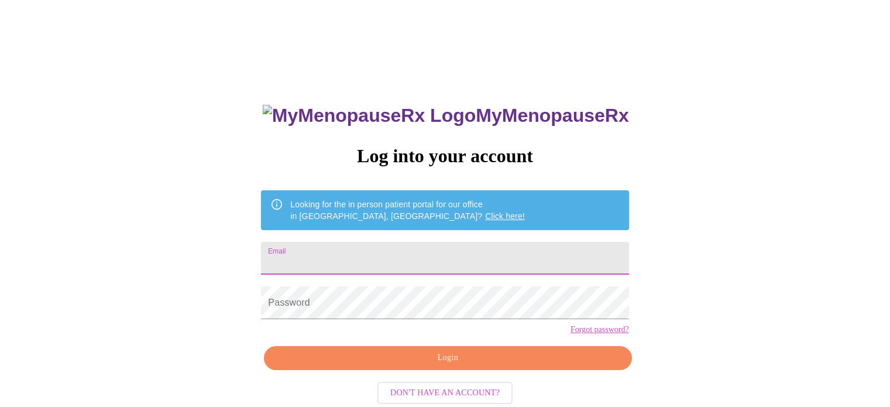  I want to click on h3: Log into your account, so click(445, 156).